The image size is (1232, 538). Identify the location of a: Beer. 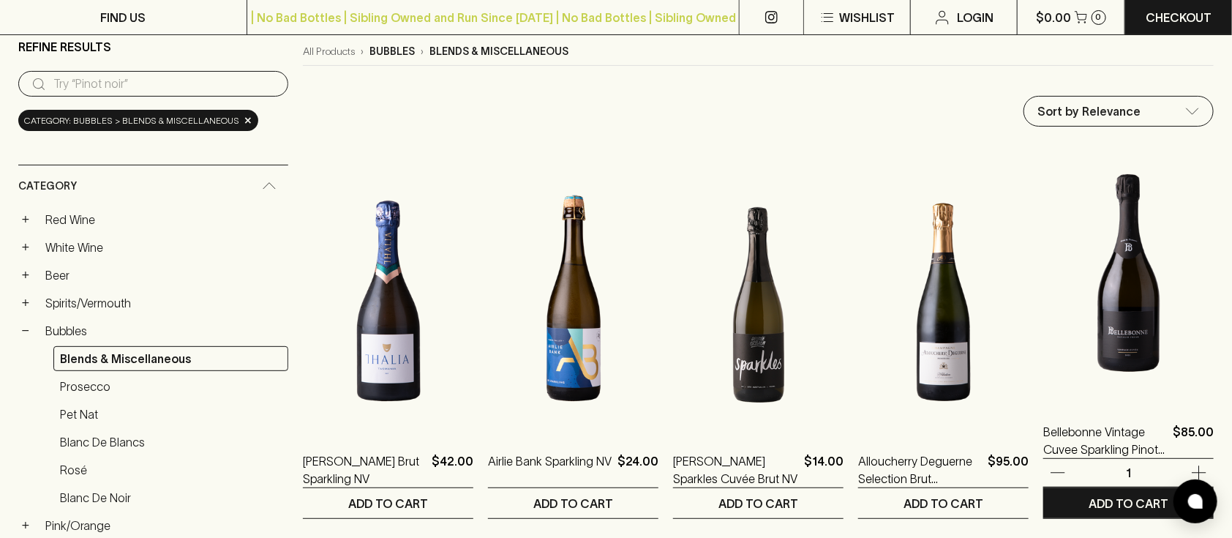
(163, 275).